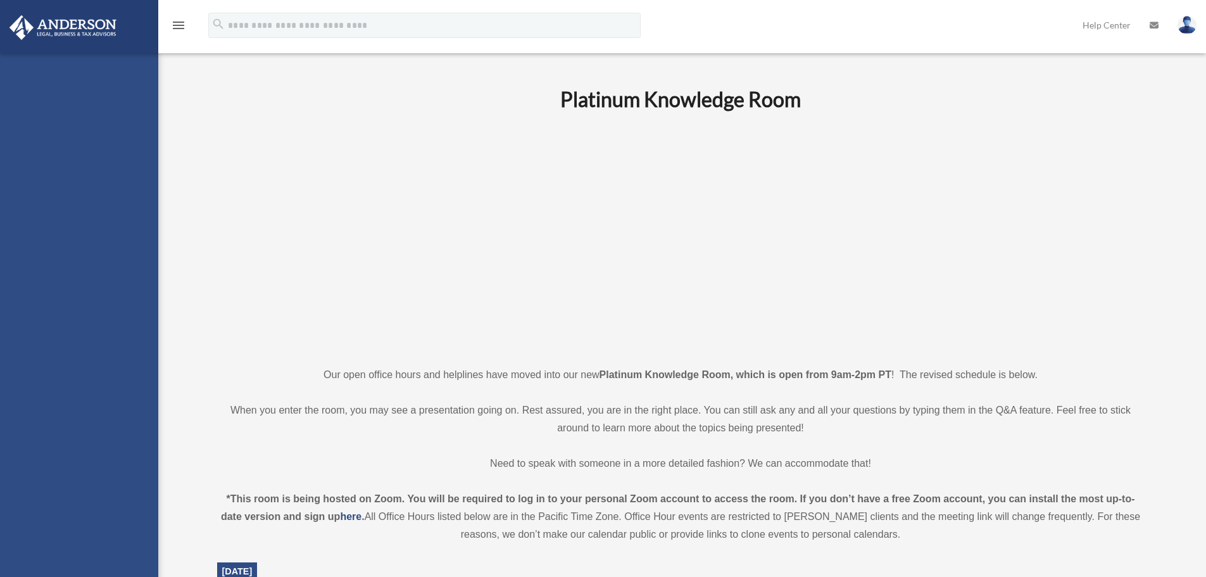 Image resolution: width=1206 pixels, height=577 pixels. Describe the element at coordinates (63, 27) in the screenshot. I see `img: Anderson Advisors Platinum Portal` at that location.